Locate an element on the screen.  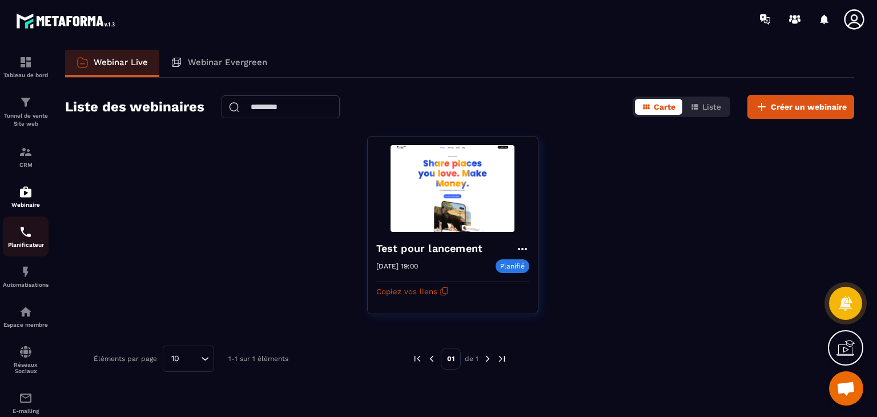
a: automationsautomationsAutomatisations is located at coordinates (26, 276).